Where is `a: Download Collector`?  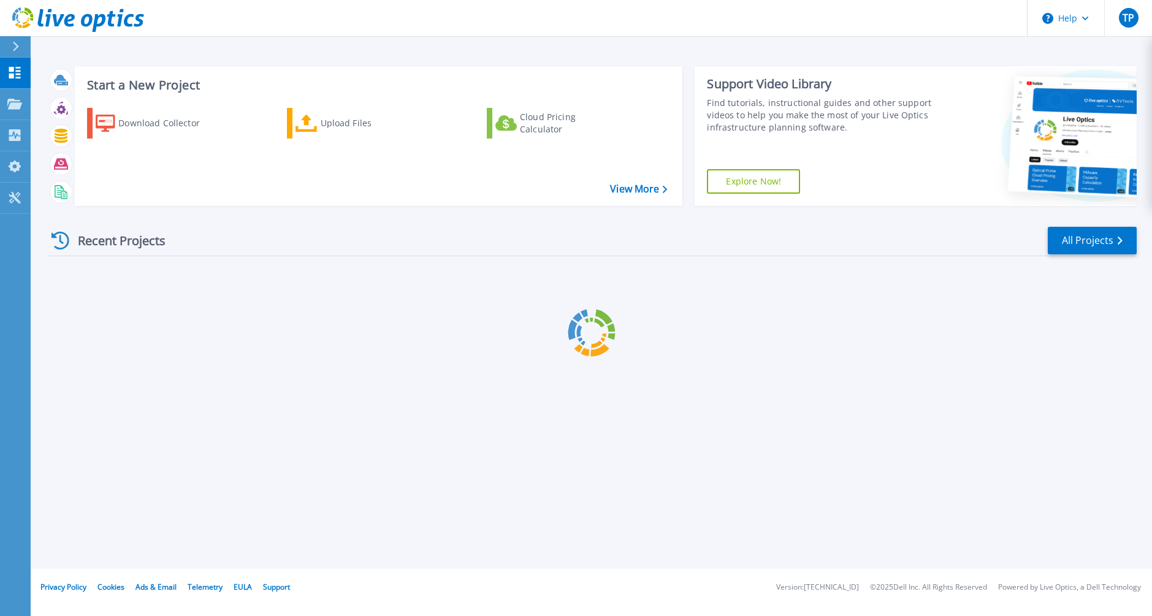
a: Download Collector is located at coordinates (155, 123).